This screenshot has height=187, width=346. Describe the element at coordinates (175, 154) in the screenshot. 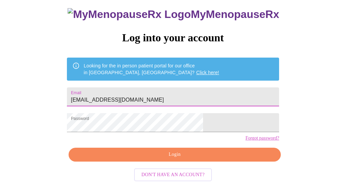

I see `span: Login` at that location.